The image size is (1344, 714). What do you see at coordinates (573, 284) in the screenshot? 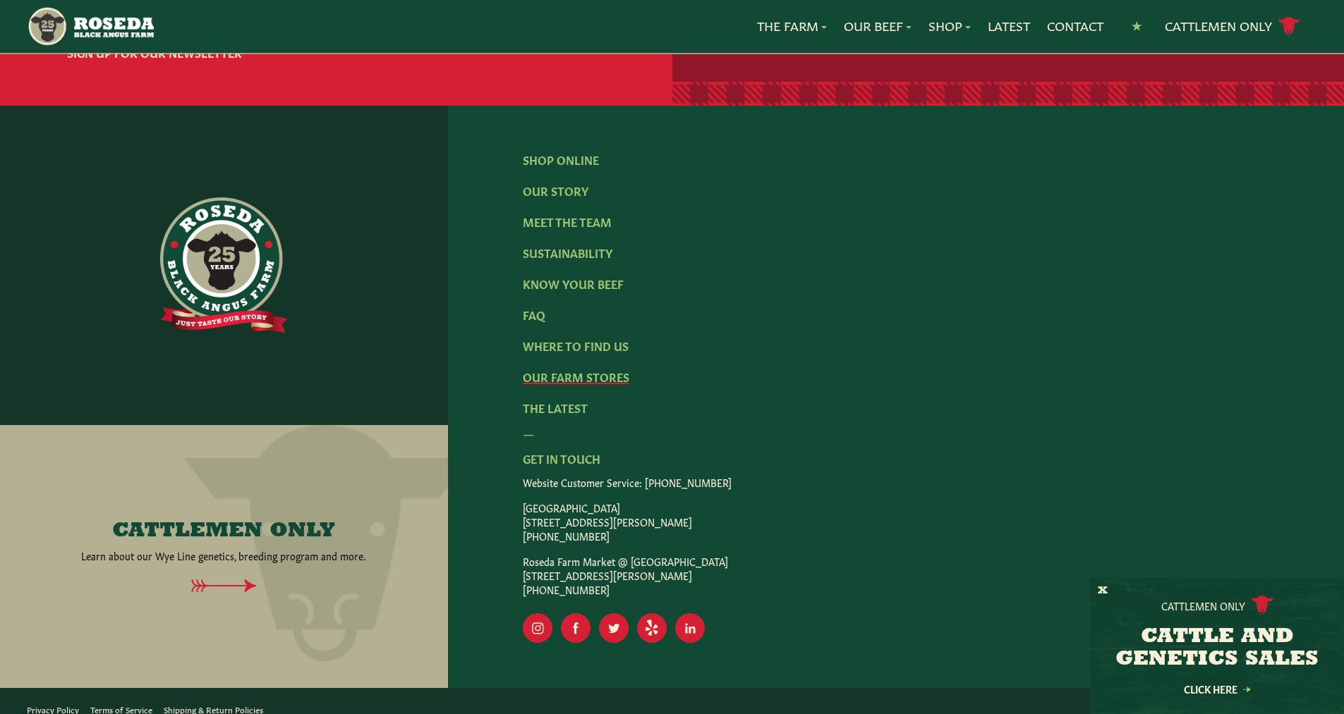
I see `a: Know Your Beef` at bounding box center [573, 284].